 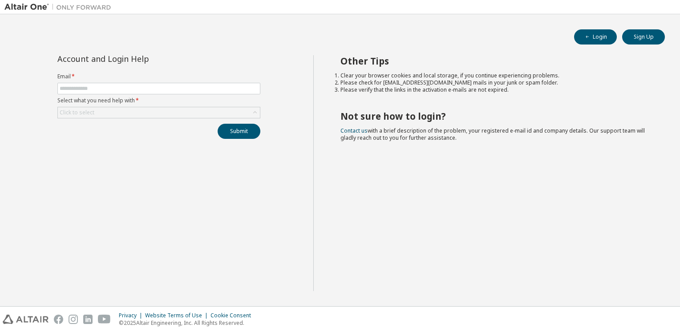 I want to click on img: youtube.svg, so click(x=104, y=319).